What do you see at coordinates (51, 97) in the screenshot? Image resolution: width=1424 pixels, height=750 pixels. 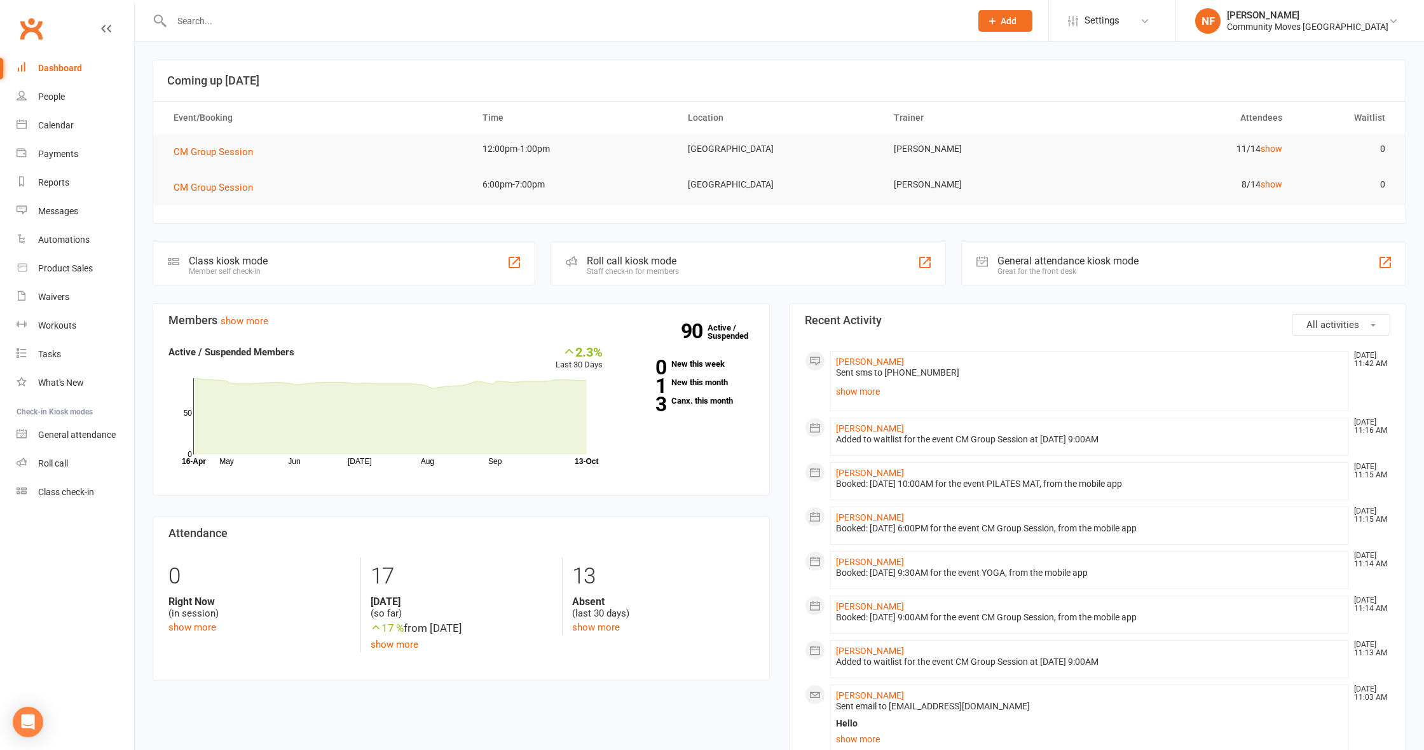 I see `div: People` at bounding box center [51, 97].